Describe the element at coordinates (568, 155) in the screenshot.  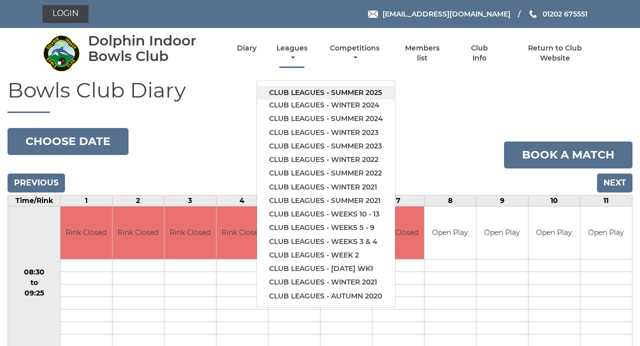
I see `a: Book a match` at that location.